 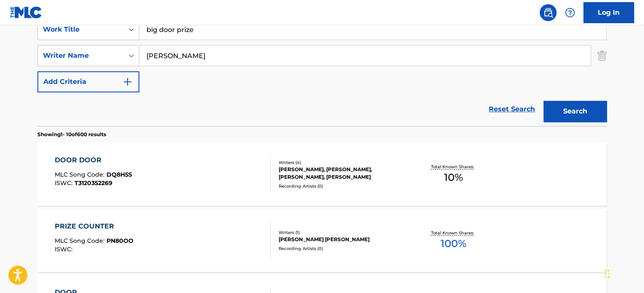 What do you see at coordinates (548, 13) in the screenshot?
I see `a: Public Search` at bounding box center [548, 13].